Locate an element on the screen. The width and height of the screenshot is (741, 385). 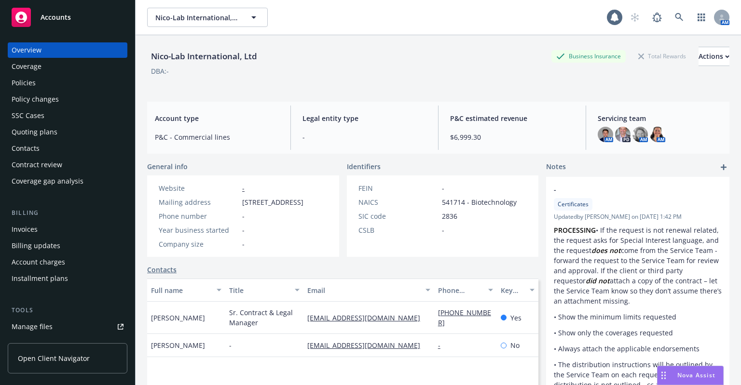
div: SIC code is located at coordinates (398, 216).